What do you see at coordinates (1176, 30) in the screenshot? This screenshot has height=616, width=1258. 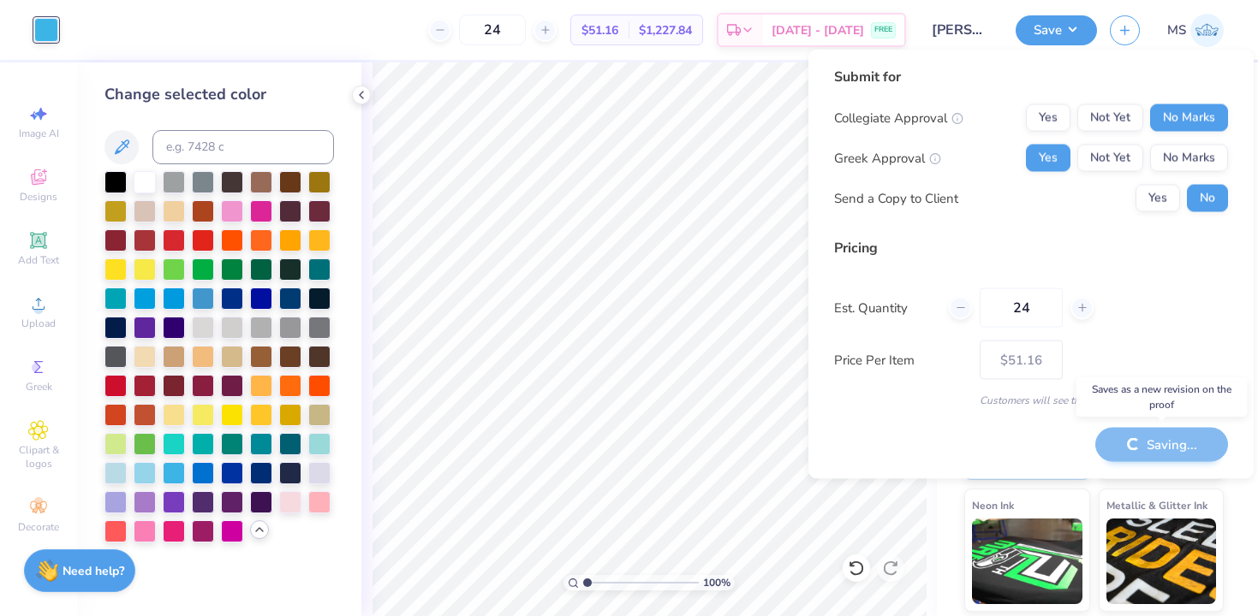 I see `span: MS` at bounding box center [1176, 30].